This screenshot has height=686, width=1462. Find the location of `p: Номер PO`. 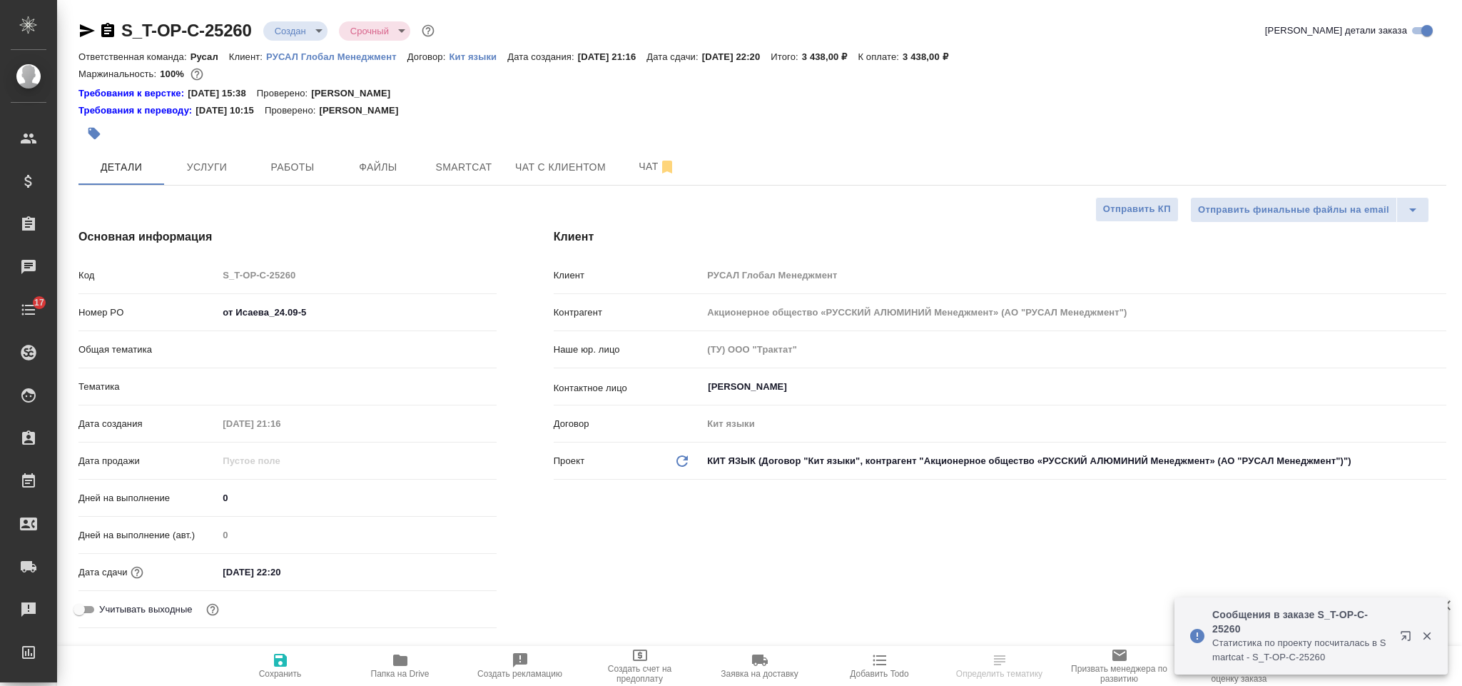

p: Номер PO is located at coordinates (148, 313).